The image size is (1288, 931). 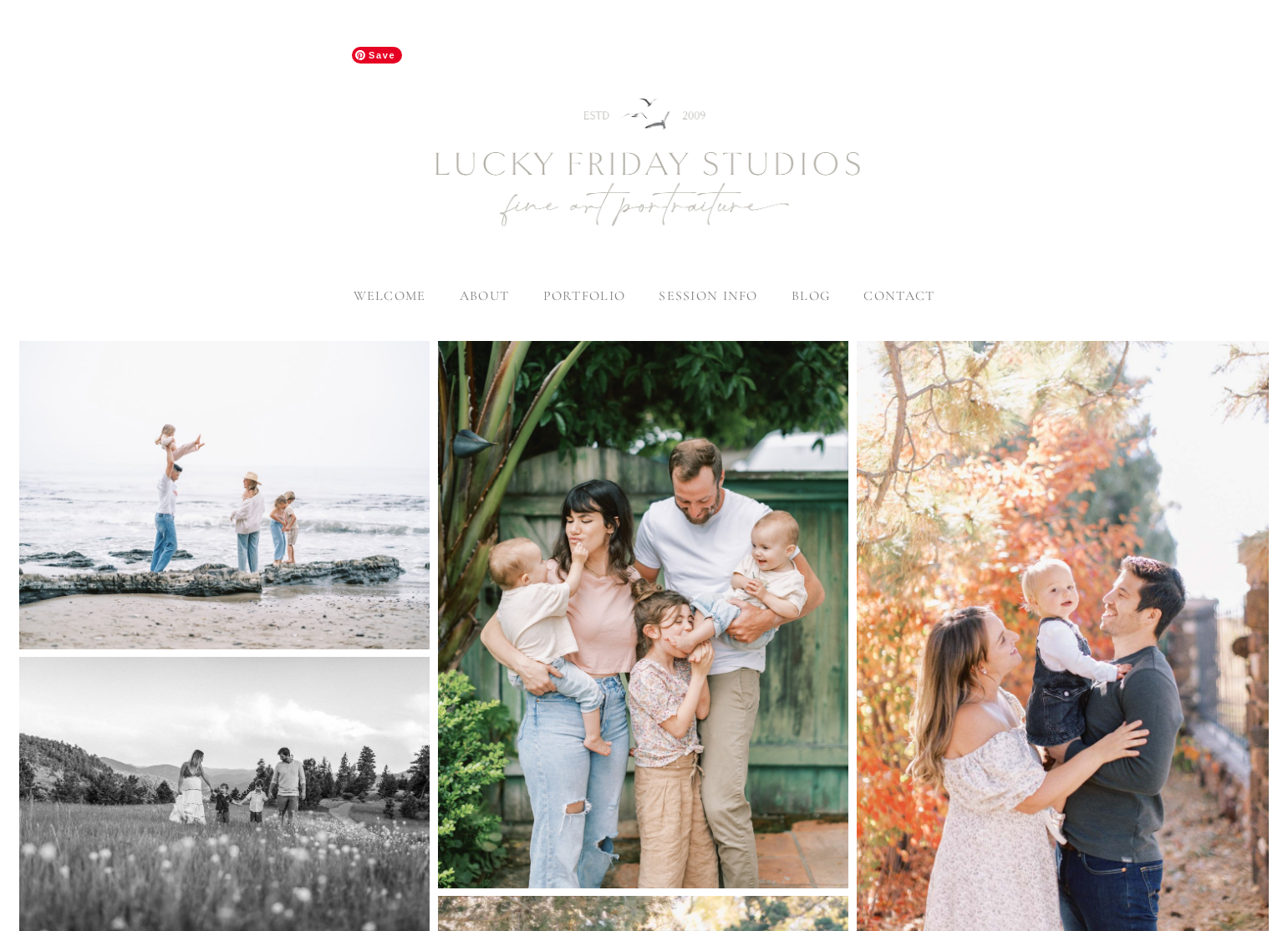 I want to click on label: portfolio, so click(x=584, y=296).